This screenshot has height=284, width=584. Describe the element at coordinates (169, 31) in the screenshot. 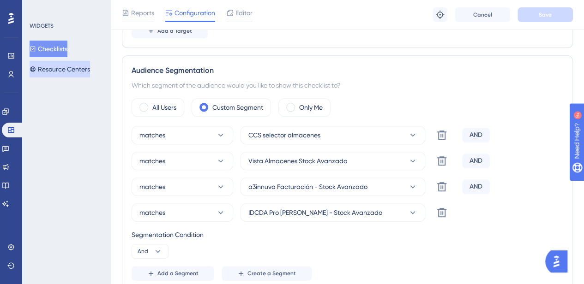

I see `button: Add a Target` at that location.